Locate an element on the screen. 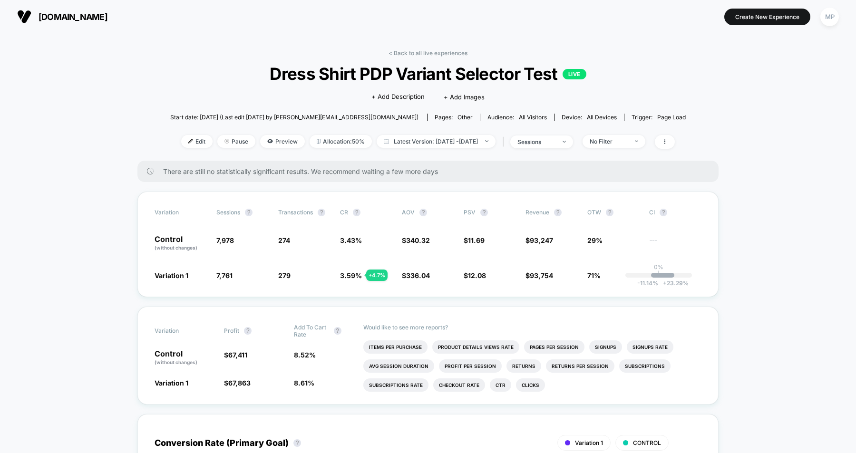 This screenshot has height=453, width=856. div: Audience: is located at coordinates (517, 117).